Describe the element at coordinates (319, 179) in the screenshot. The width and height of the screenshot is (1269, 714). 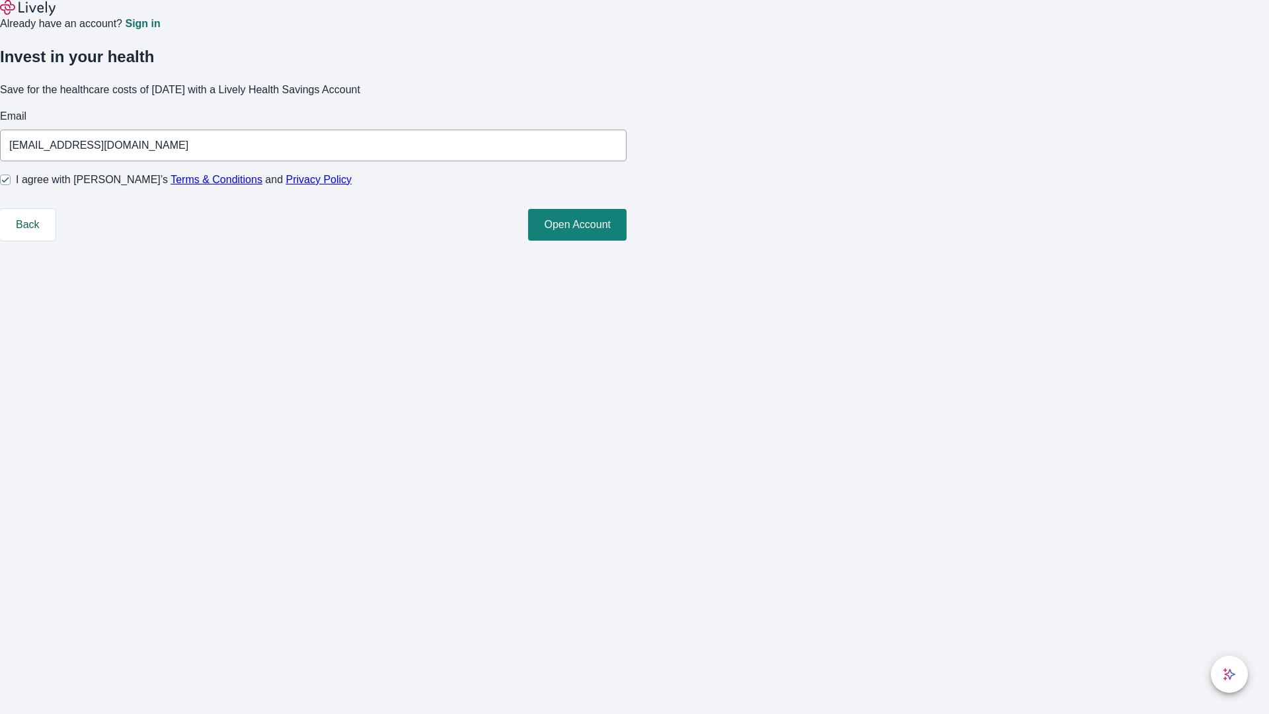
I see `a: Privacy Policy` at that location.